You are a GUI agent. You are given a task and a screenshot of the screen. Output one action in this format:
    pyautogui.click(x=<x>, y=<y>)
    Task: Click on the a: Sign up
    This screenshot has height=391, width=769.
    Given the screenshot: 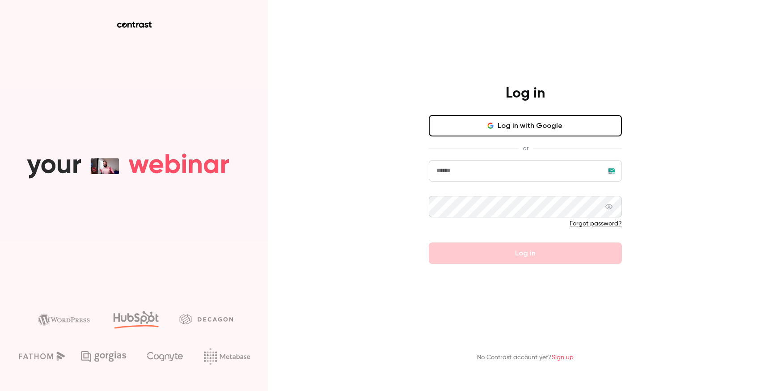 What is the action you would take?
    pyautogui.click(x=563, y=357)
    